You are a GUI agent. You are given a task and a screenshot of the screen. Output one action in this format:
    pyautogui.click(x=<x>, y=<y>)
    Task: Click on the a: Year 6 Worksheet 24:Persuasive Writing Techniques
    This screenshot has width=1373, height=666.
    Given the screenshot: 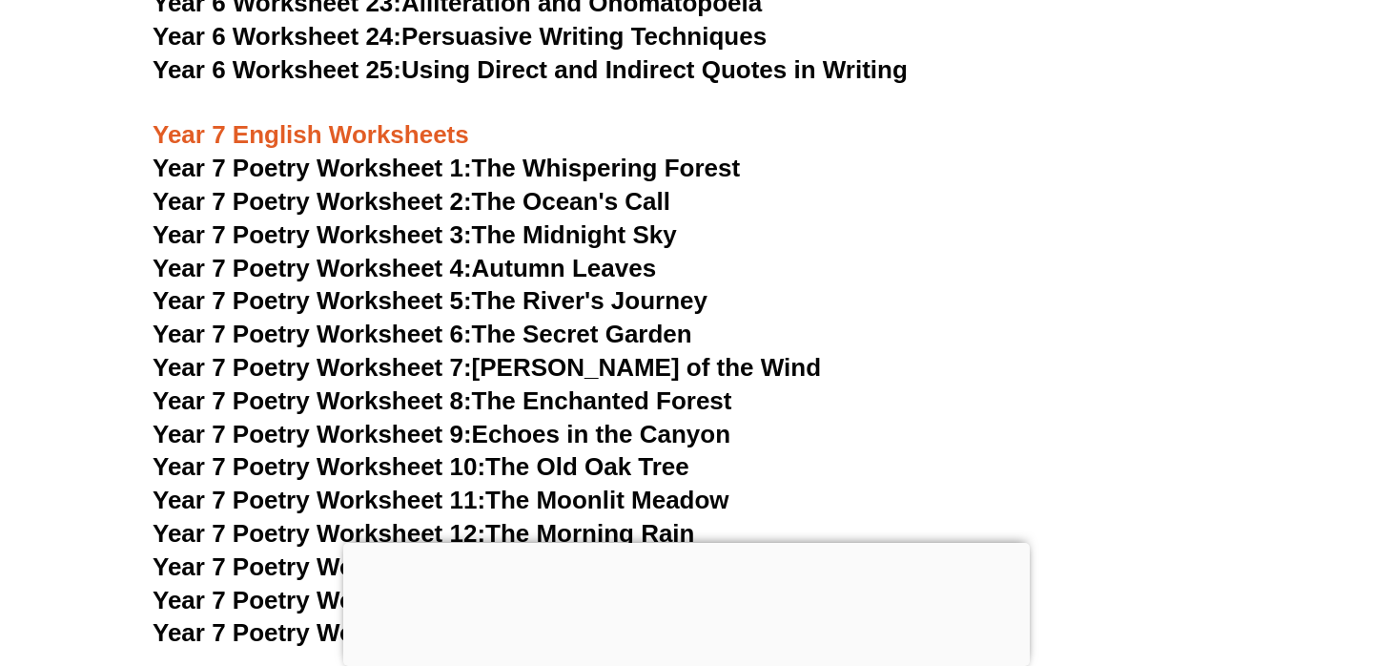 What is the action you would take?
    pyautogui.click(x=460, y=36)
    